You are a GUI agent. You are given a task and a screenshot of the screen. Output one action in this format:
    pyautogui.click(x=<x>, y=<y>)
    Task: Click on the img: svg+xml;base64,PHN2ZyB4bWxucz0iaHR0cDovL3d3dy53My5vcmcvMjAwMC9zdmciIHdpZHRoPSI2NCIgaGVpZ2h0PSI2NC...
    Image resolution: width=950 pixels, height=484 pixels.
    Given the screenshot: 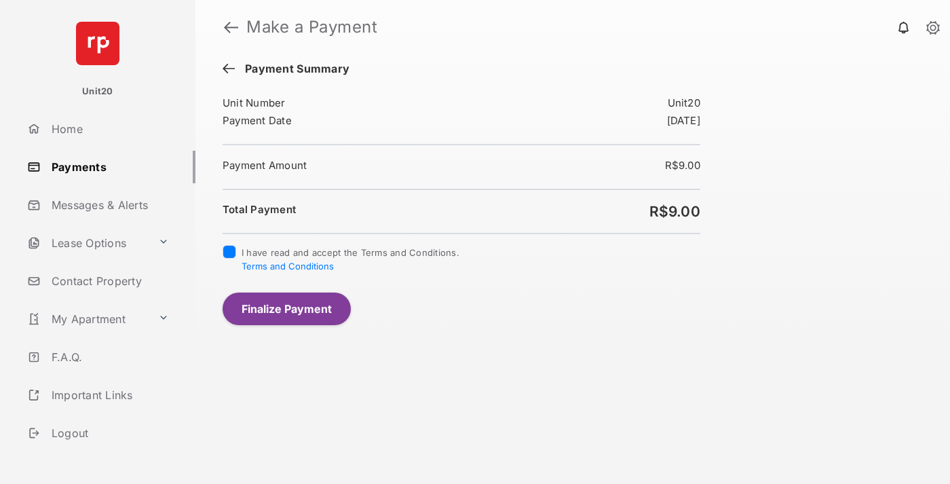 What is the action you would take?
    pyautogui.click(x=98, y=43)
    